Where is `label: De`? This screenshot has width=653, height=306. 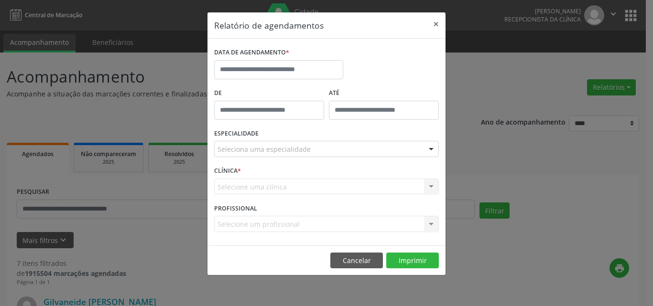
label: De is located at coordinates (269, 93).